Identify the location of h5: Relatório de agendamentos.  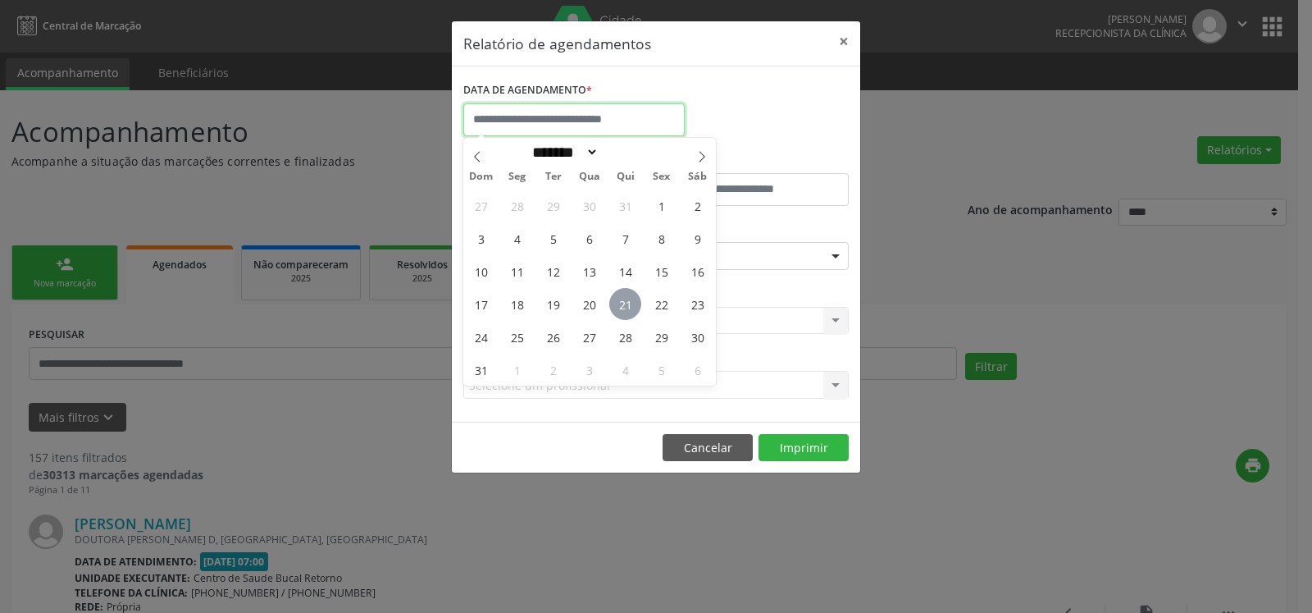
(557, 43).